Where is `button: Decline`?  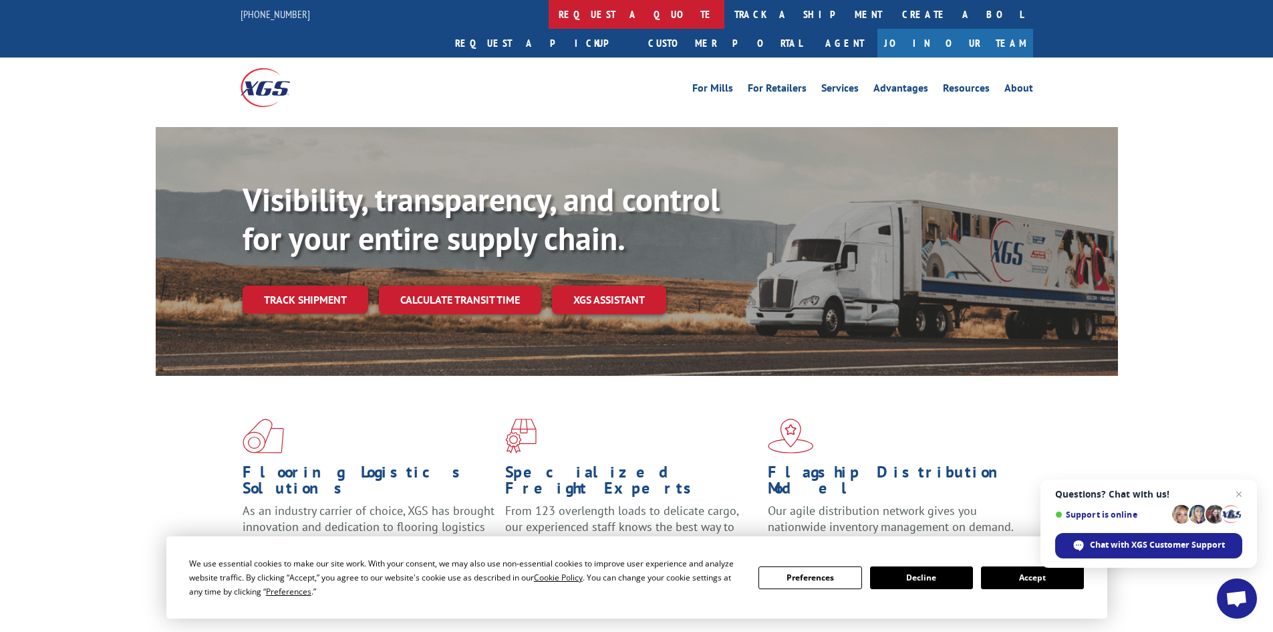 button: Decline is located at coordinates (922, 577).